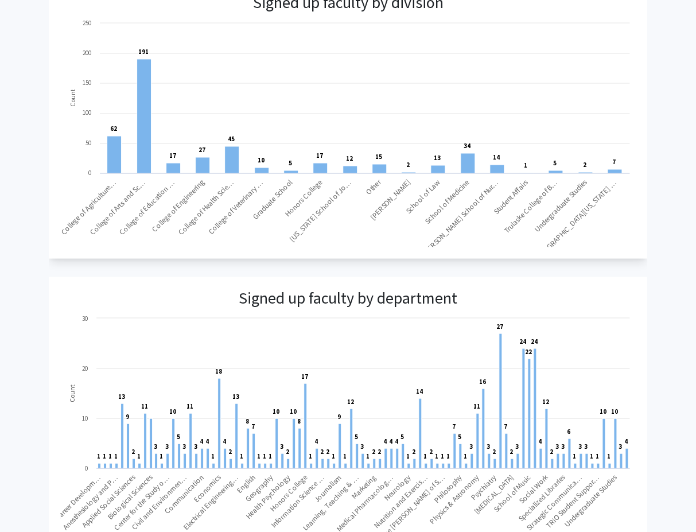 This screenshot has width=696, height=532. Describe the element at coordinates (127, 416) in the screenshot. I see `text: 9` at that location.